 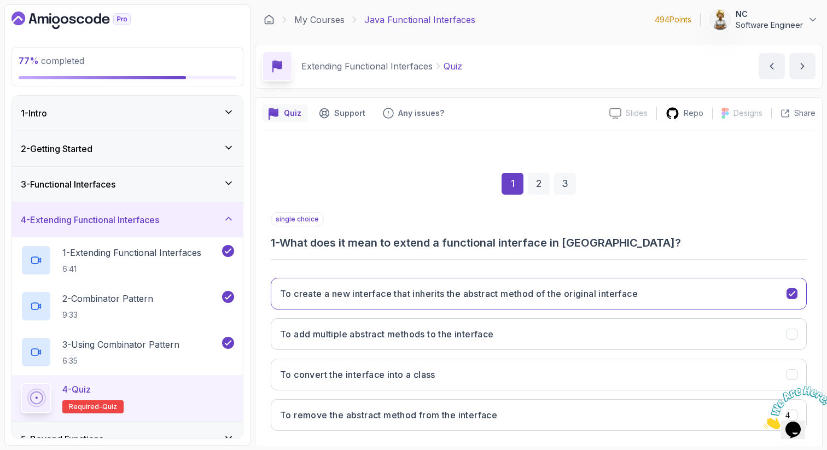 What do you see at coordinates (319, 20) in the screenshot?
I see `a: My Courses` at bounding box center [319, 20].